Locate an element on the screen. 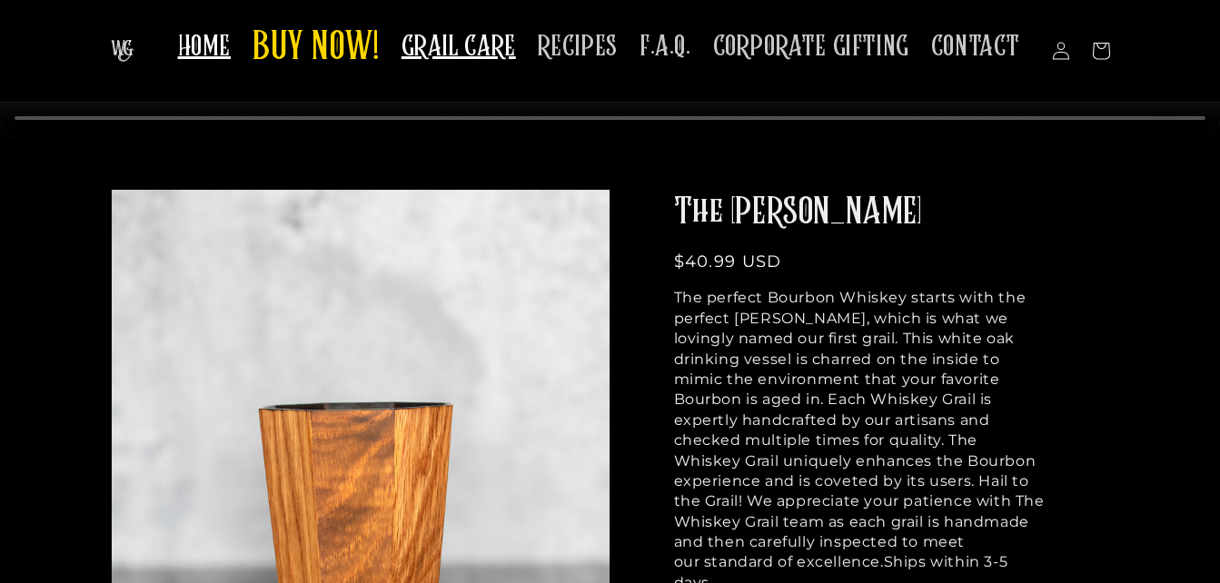  a: HOME is located at coordinates (204, 46).